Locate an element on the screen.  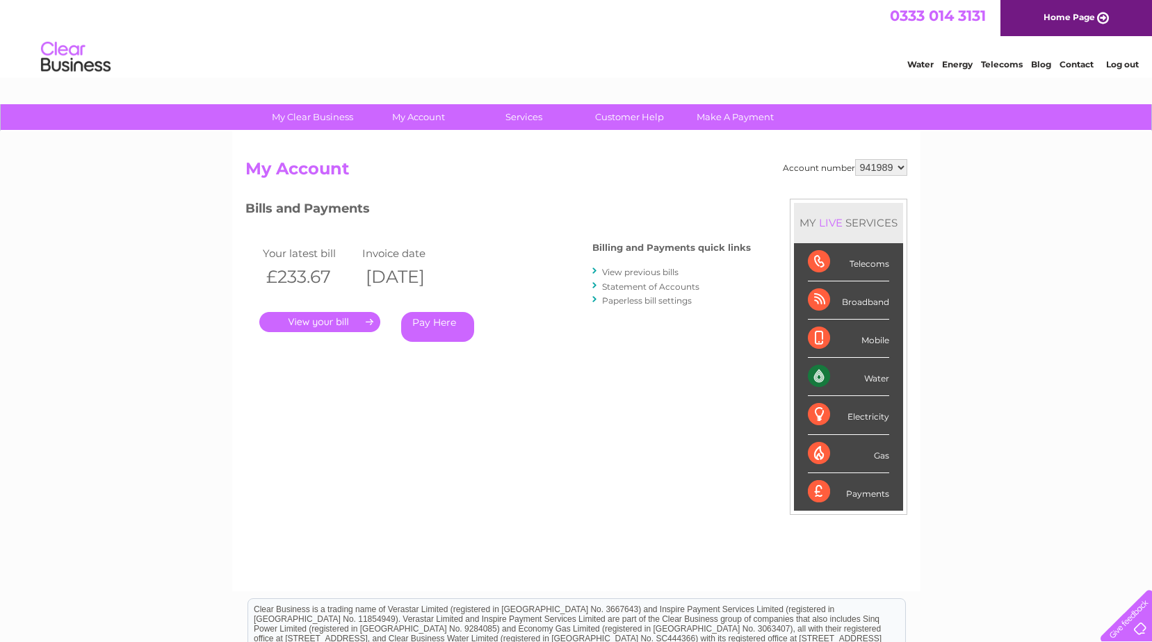
div: Mobile is located at coordinates (848, 338).